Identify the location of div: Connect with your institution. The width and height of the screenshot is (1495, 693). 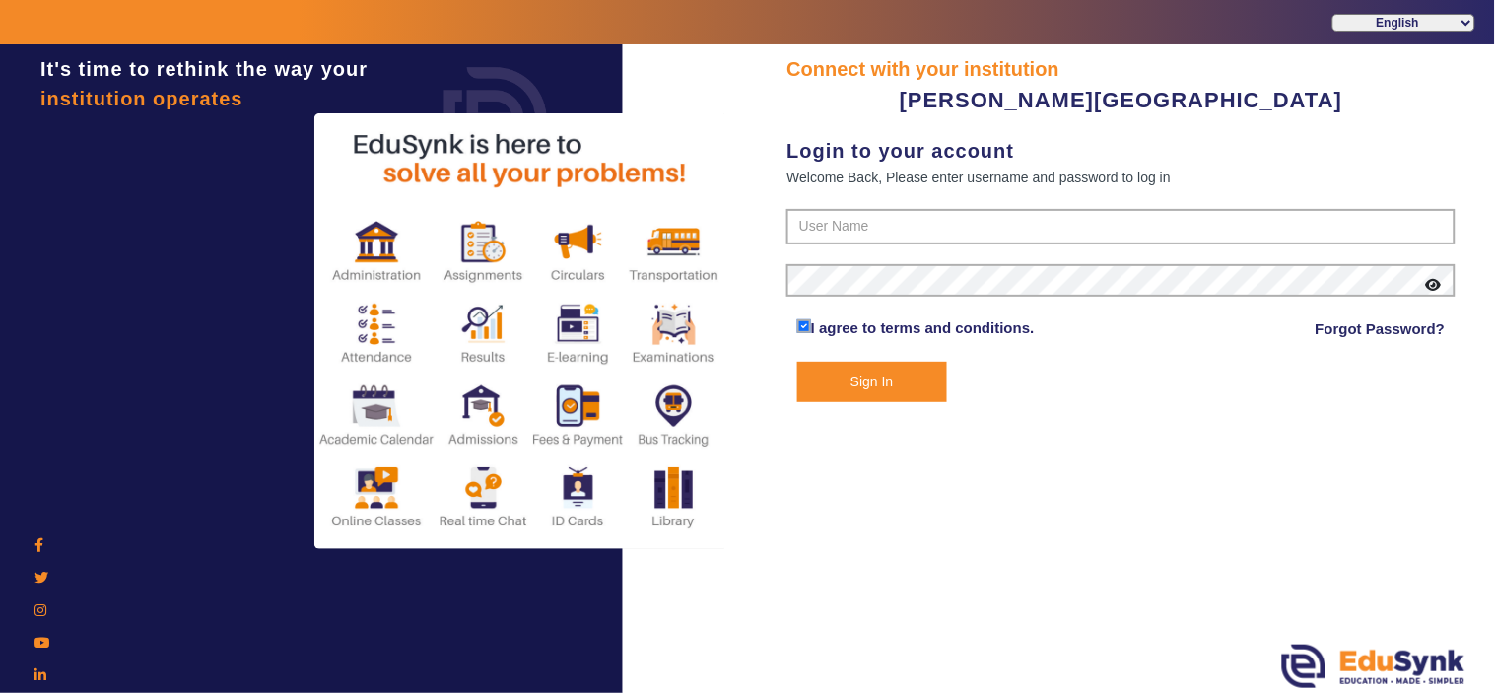
(1120, 69).